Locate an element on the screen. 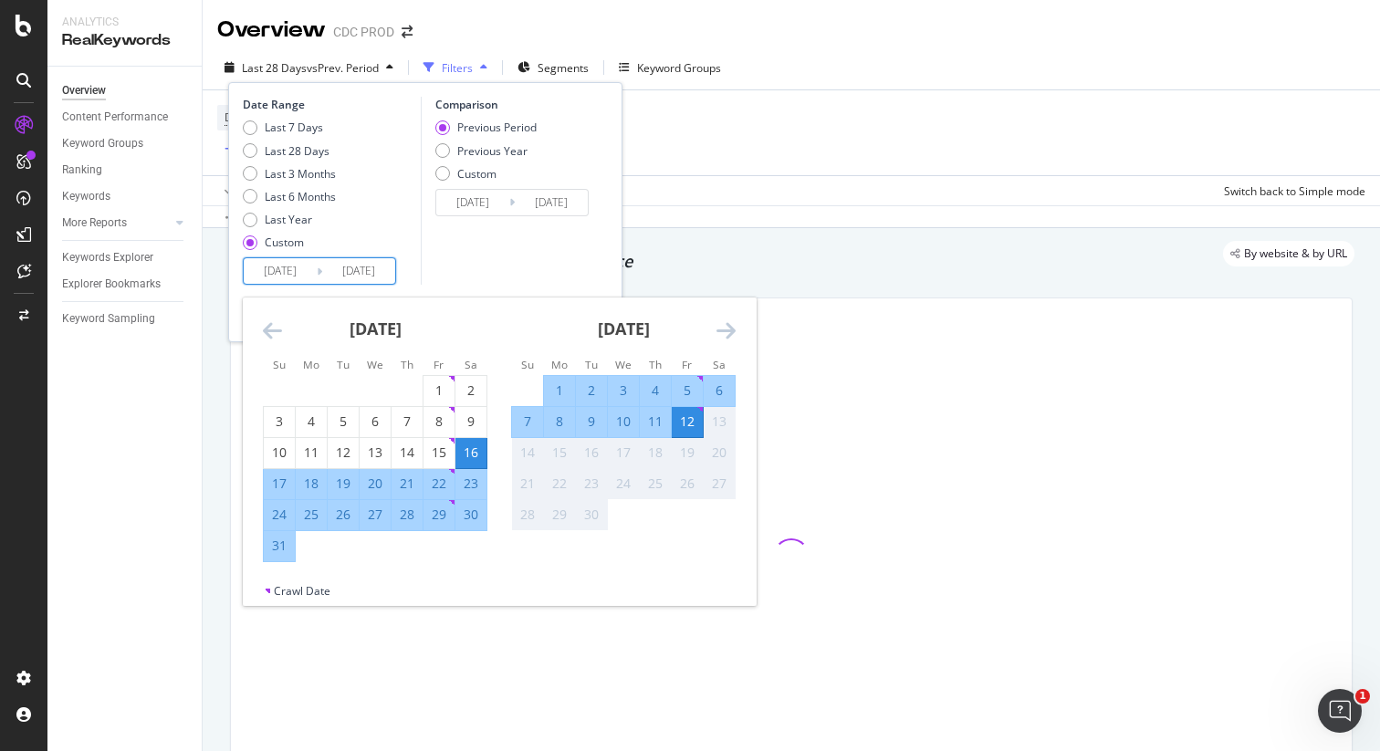 This screenshot has width=1380, height=751. a: Overview is located at coordinates (125, 90).